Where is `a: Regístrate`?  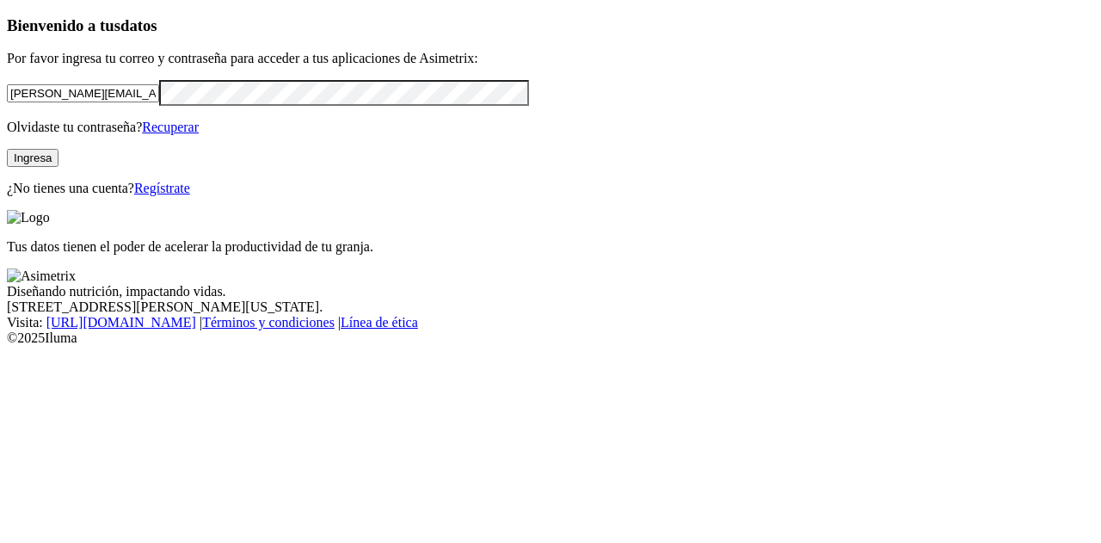
a: Regístrate is located at coordinates (162, 187).